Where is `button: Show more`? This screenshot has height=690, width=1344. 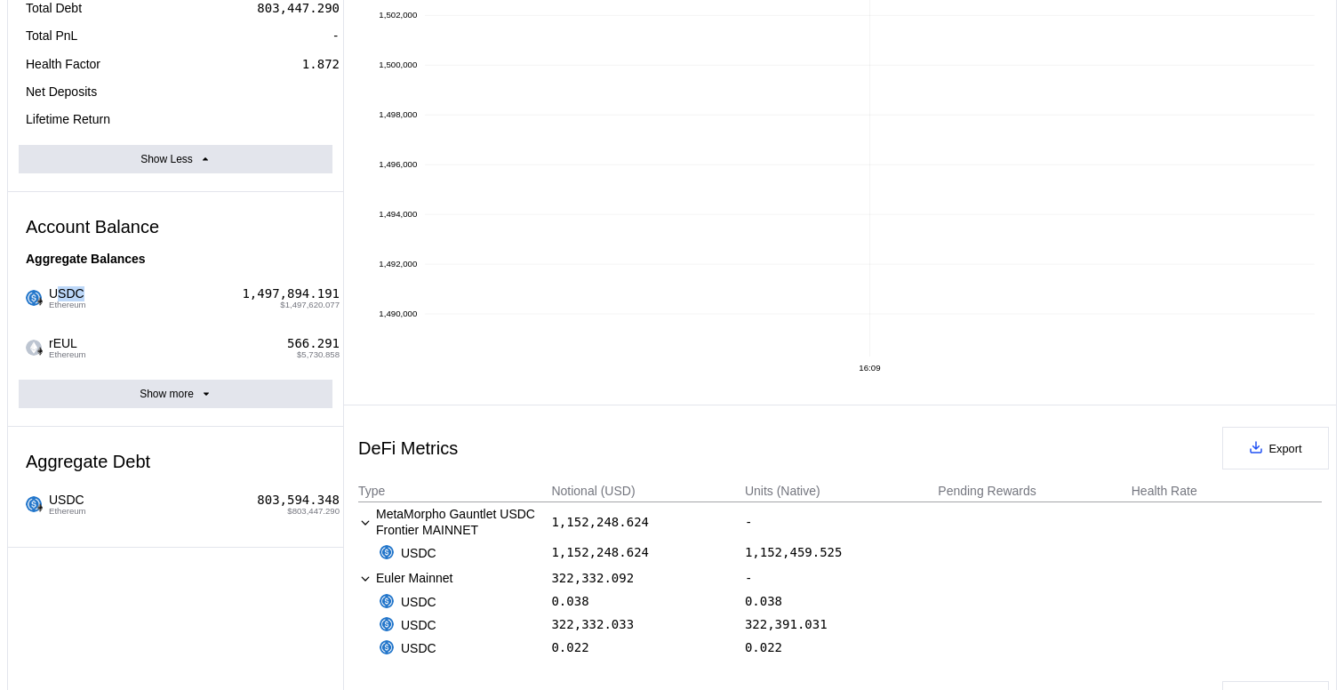
button: Show more is located at coordinates (175, 394).